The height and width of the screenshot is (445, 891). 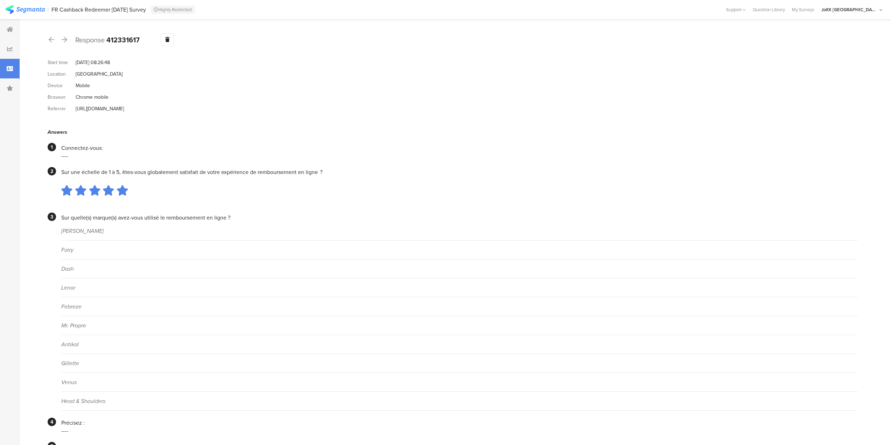 What do you see at coordinates (90, 40) in the screenshot?
I see `span: Response` at bounding box center [90, 40].